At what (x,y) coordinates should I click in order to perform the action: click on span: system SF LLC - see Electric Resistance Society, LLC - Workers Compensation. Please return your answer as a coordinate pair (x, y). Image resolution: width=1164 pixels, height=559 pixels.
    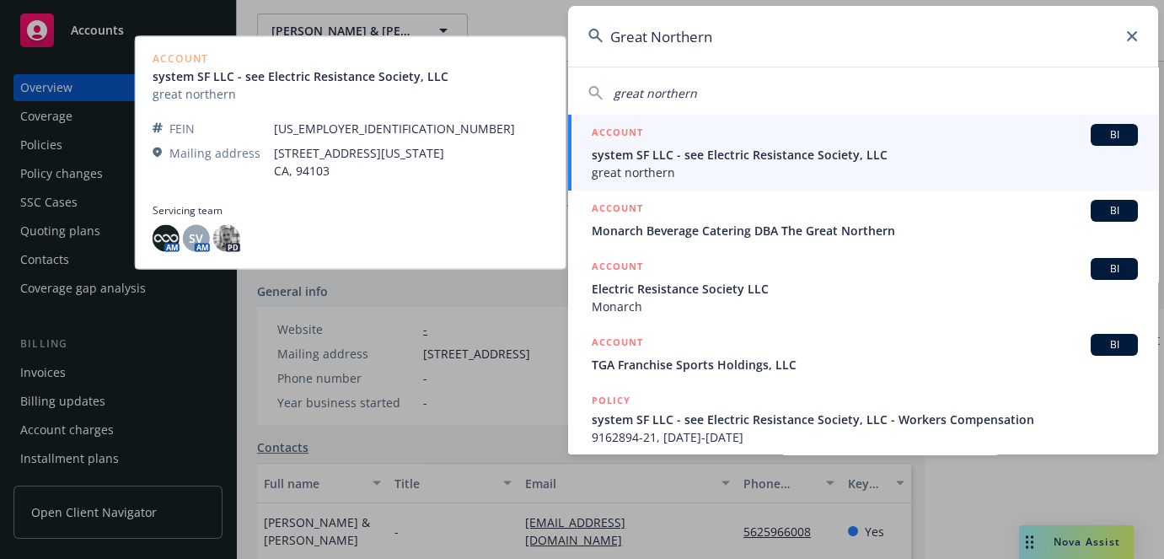
    Looking at the image, I should click on (865, 419).